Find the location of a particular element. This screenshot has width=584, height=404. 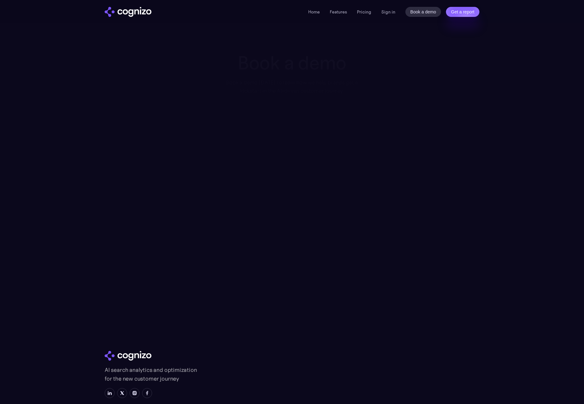

a: Sign in is located at coordinates (388, 12).